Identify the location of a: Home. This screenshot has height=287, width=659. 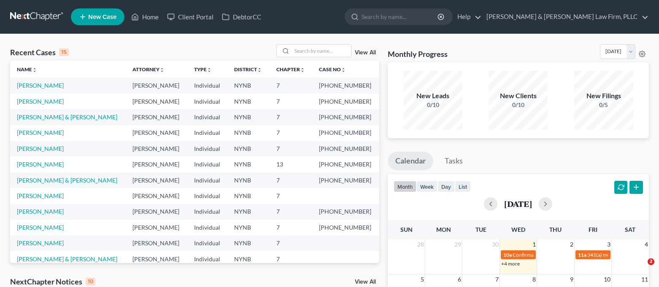
(145, 17).